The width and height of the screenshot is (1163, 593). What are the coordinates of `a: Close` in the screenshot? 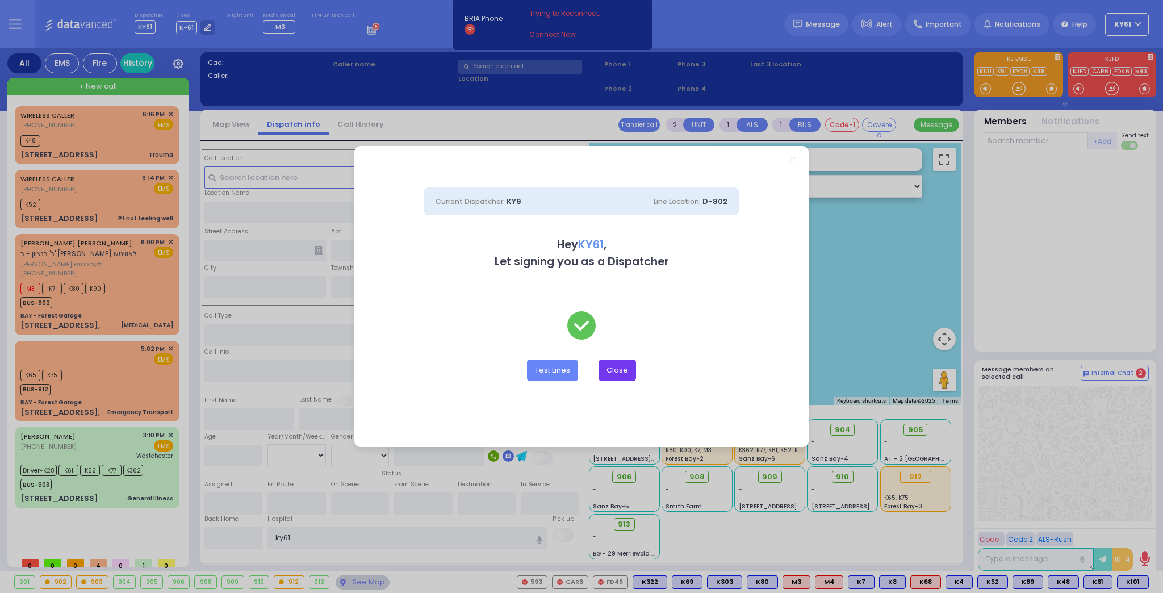 It's located at (792, 160).